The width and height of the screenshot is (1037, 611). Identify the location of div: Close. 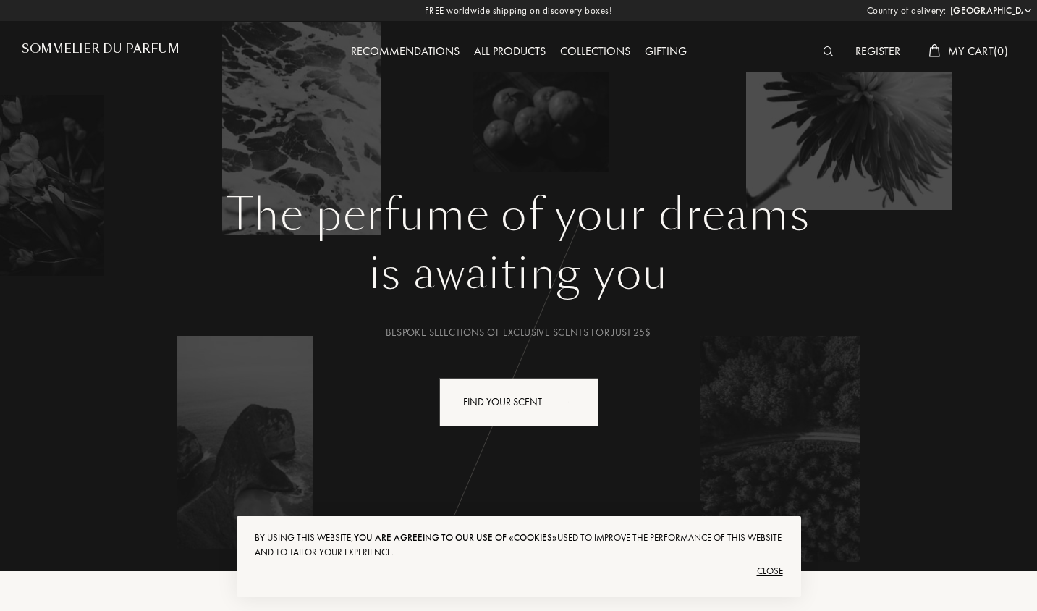
(519, 571).